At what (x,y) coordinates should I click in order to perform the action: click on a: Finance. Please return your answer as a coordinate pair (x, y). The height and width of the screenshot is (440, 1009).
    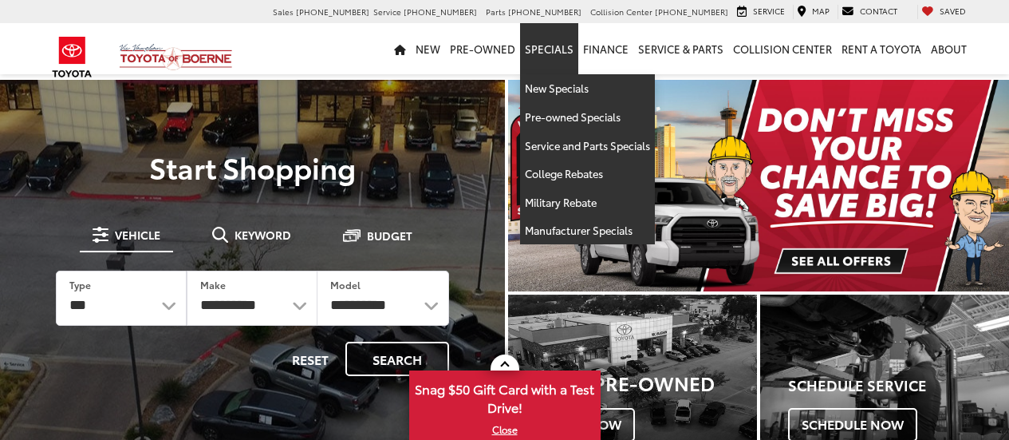
    Looking at the image, I should click on (605, 49).